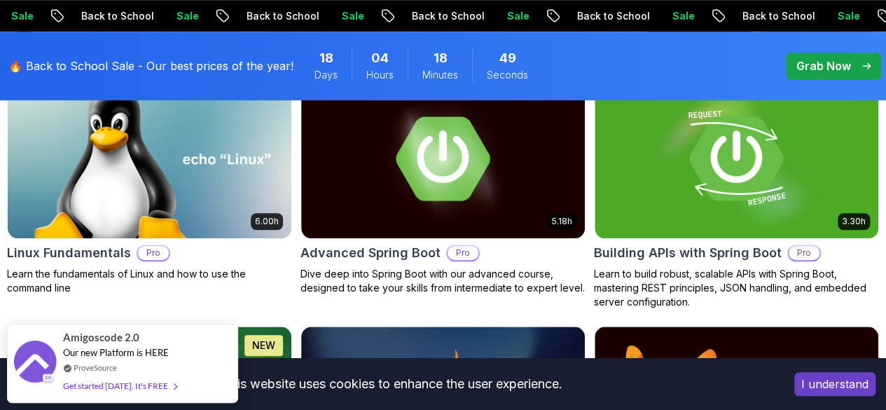  What do you see at coordinates (101, 337) in the screenshot?
I see `span: Amigoscode 2.0` at bounding box center [101, 337].